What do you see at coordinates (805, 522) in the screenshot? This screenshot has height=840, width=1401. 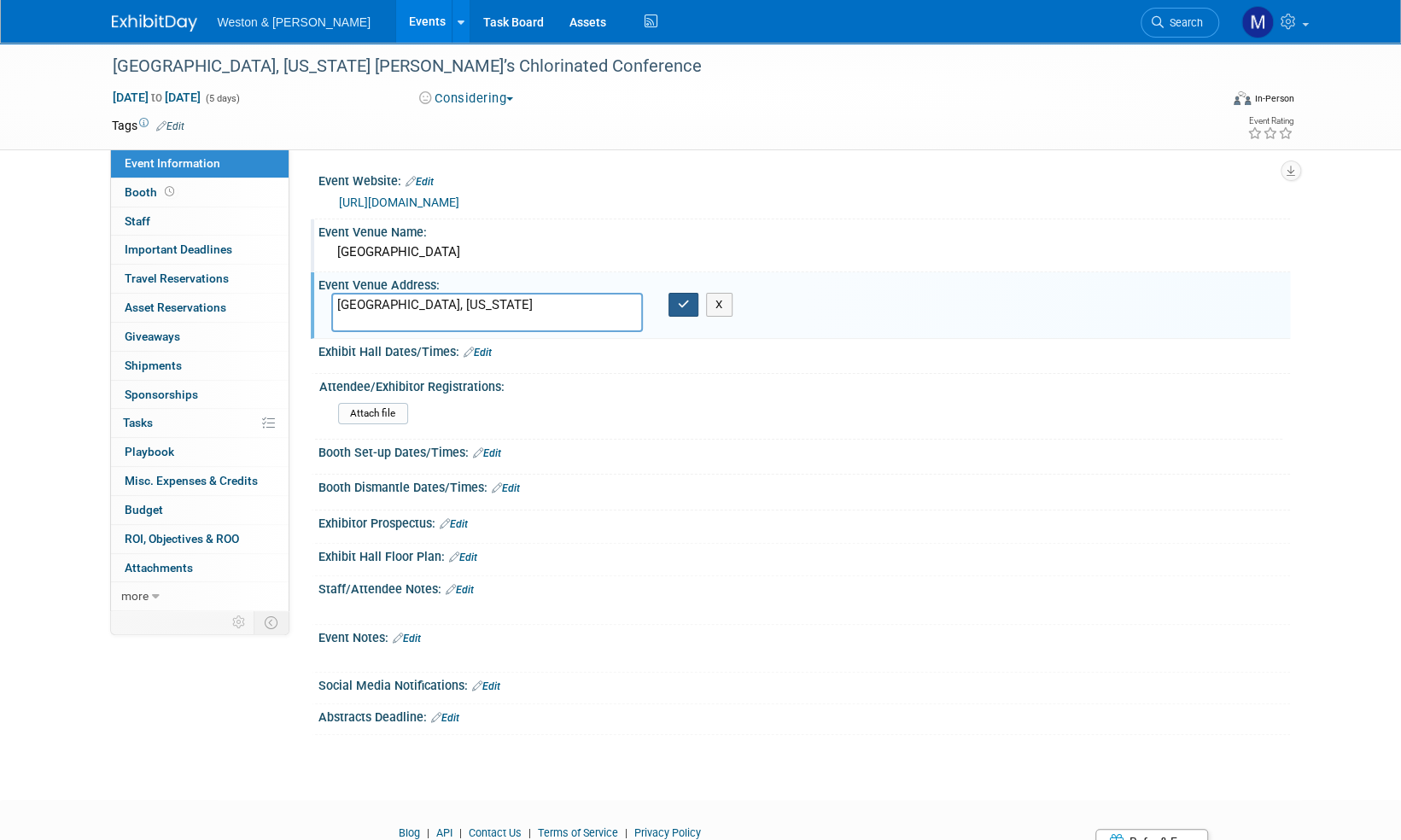 I see `div: Exhibitor Prospectus:` at bounding box center [805, 522].